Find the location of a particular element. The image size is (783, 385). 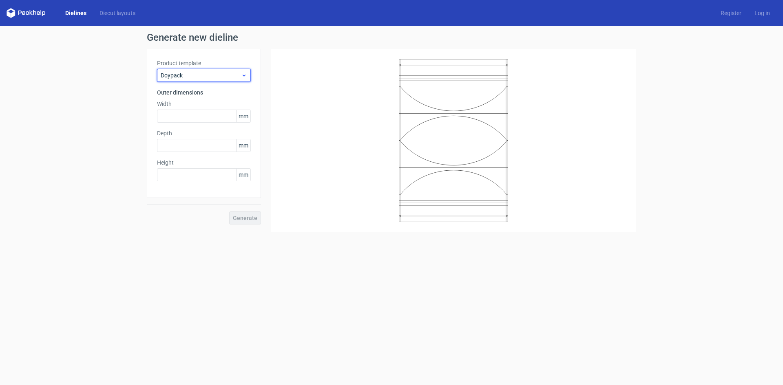

h3: Outer dimensions is located at coordinates (204, 93).